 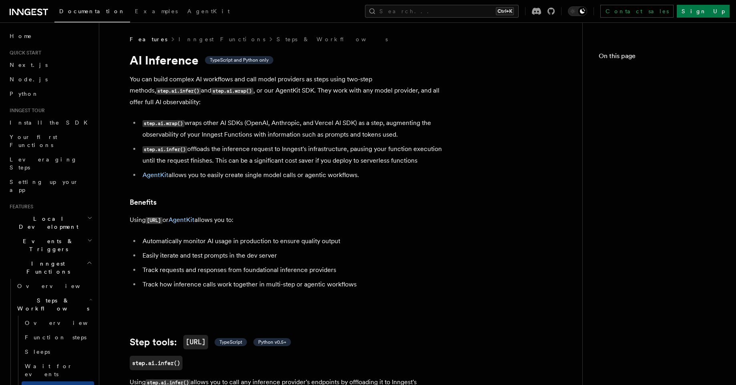 I want to click on span: Inngest Functions, so click(x=46, y=267).